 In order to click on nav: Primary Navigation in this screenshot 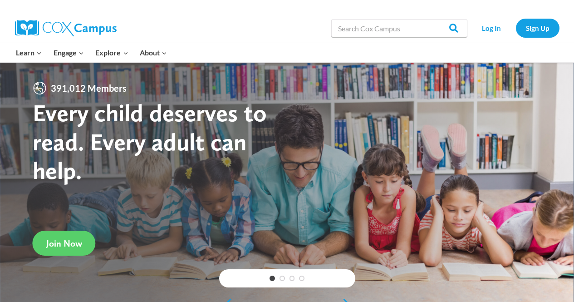, I will do `click(92, 53)`.